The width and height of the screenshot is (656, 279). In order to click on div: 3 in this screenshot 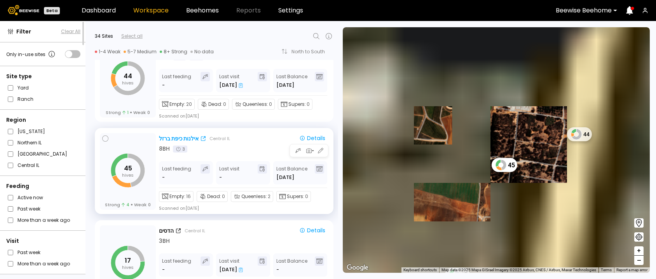, I will do `click(180, 149)`.